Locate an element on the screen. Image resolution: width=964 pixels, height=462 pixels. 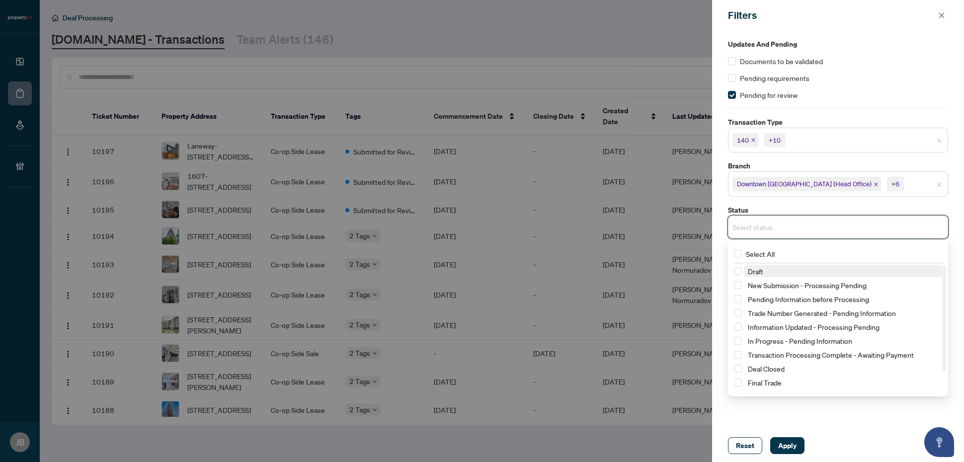
span: Select Deal Closed is located at coordinates (738, 369).